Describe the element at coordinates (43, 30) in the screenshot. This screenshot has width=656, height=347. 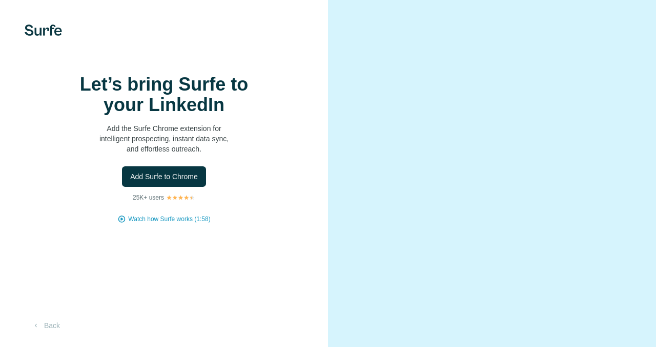
I see `img: Surfe's logo` at that location.